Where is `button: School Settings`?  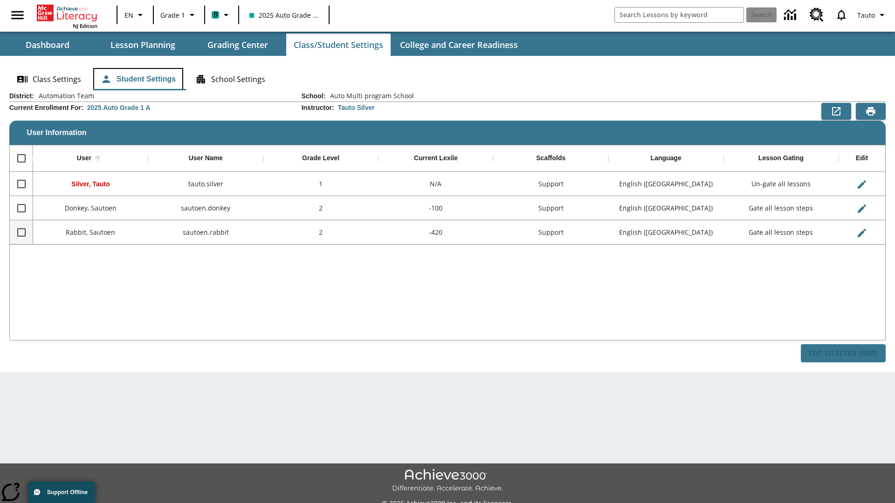
button: School Settings is located at coordinates (230, 79).